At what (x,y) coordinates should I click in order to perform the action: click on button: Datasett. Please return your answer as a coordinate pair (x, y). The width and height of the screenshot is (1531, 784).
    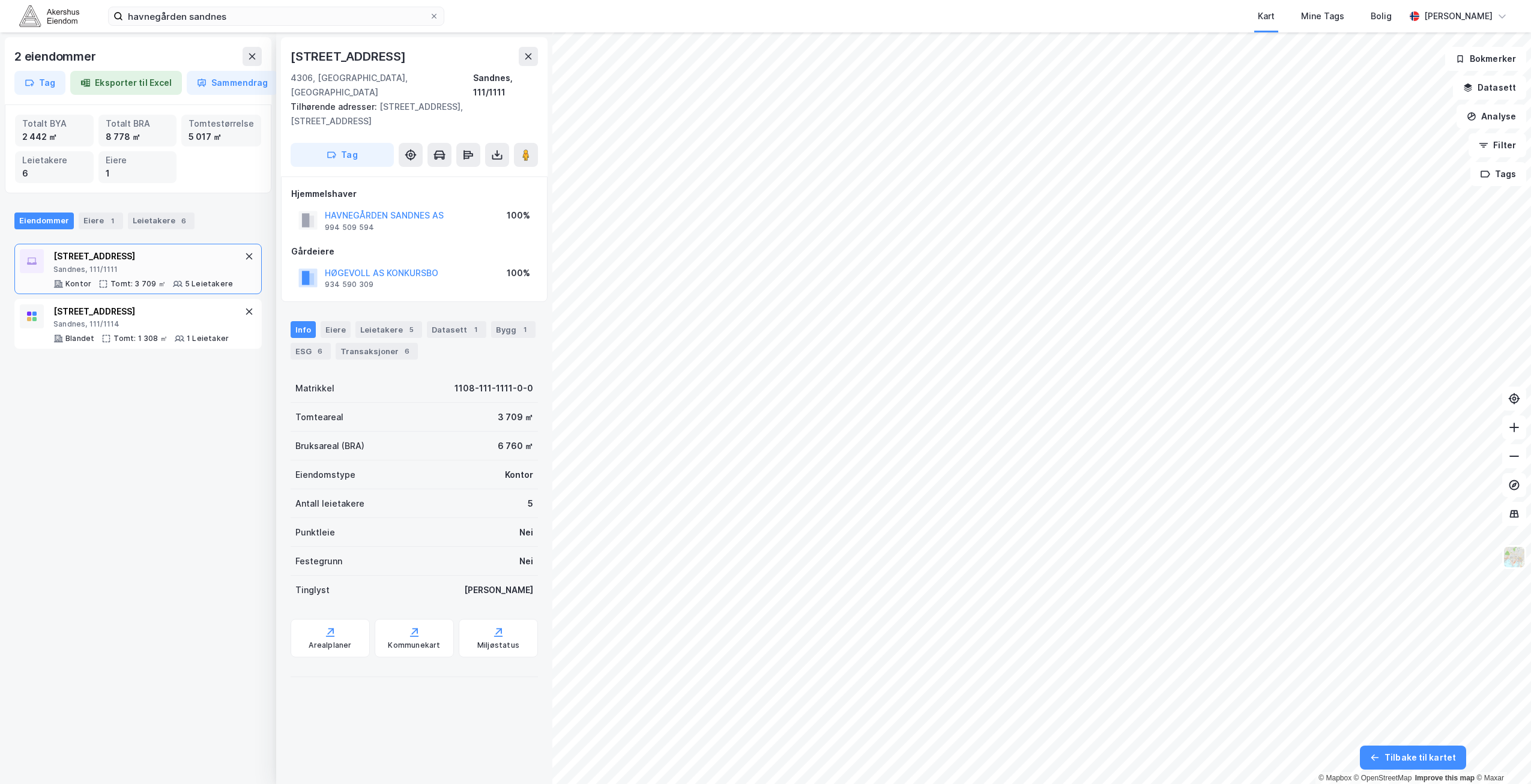
    Looking at the image, I should click on (1490, 88).